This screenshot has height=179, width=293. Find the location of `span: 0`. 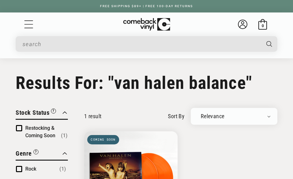

span: 0 is located at coordinates (262, 26).